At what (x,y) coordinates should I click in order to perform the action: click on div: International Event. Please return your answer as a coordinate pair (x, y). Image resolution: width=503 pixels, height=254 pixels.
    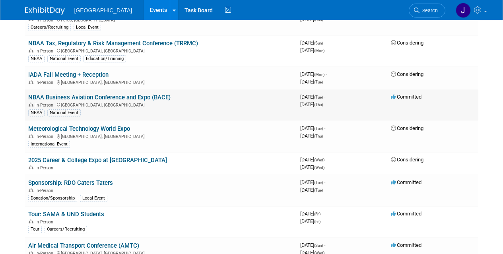
    Looking at the image, I should click on (49, 144).